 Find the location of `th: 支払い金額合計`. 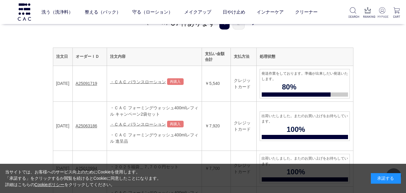

th: 支払い金額合計 is located at coordinates (216, 57).